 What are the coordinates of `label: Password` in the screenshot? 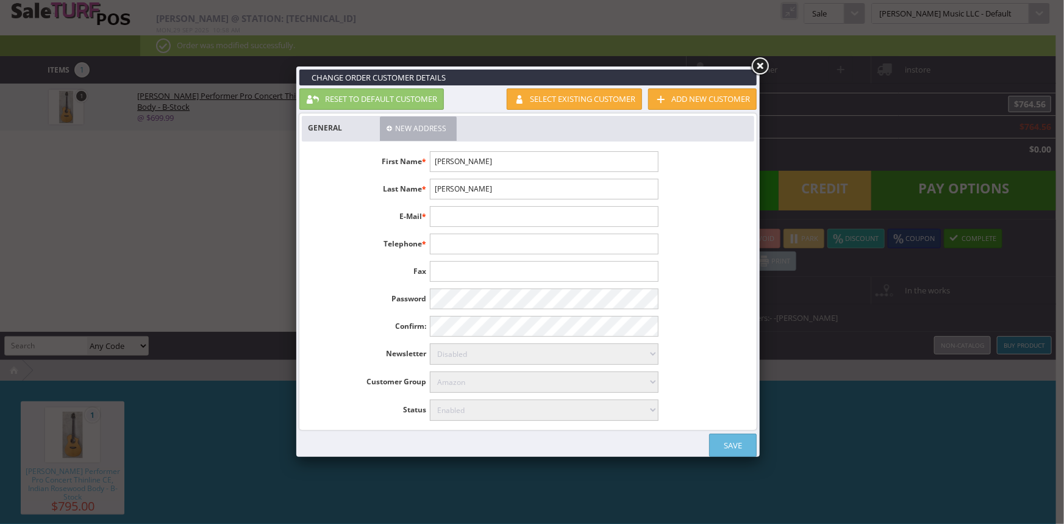 It's located at (368, 296).